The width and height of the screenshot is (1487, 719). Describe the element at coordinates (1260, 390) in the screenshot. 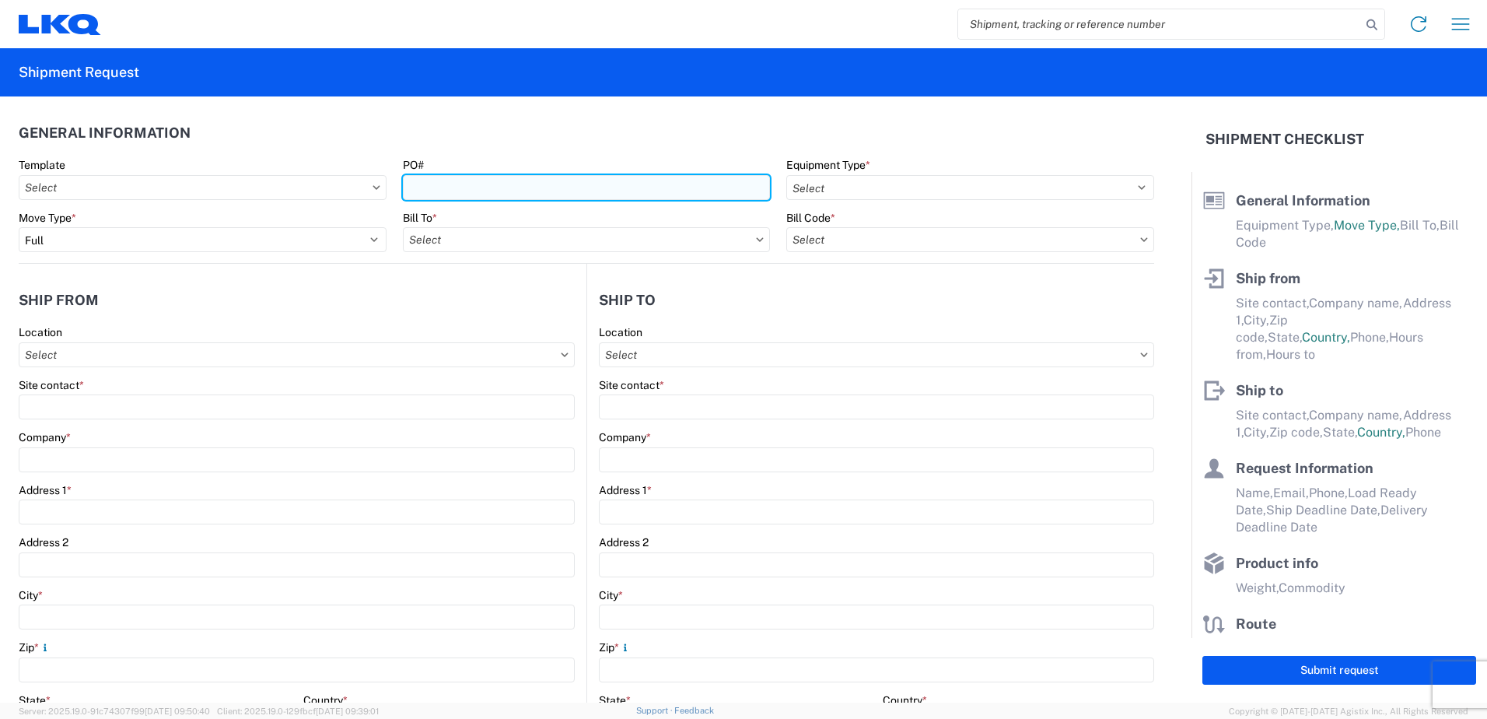

I see `span: Ship to` at that location.